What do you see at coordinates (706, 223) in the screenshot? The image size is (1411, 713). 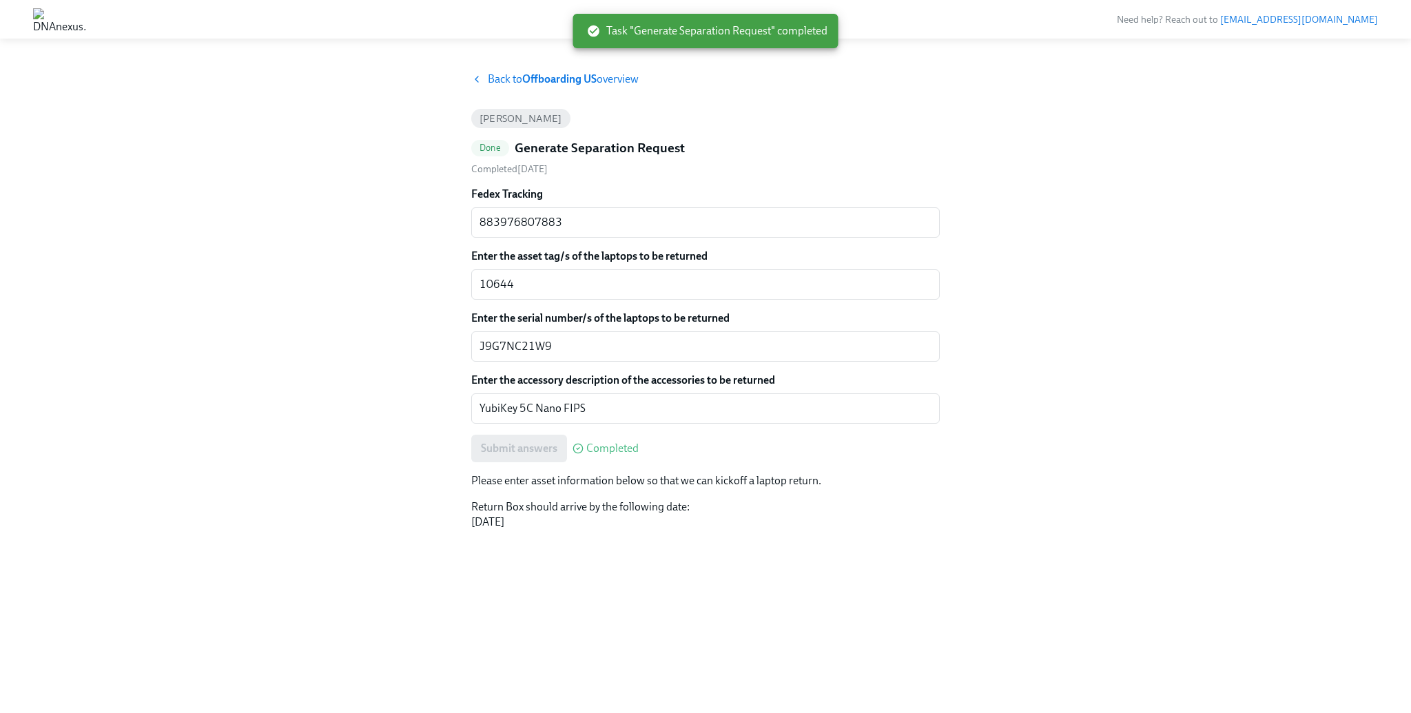 I see `textarea: 883976807883` at bounding box center [706, 223].